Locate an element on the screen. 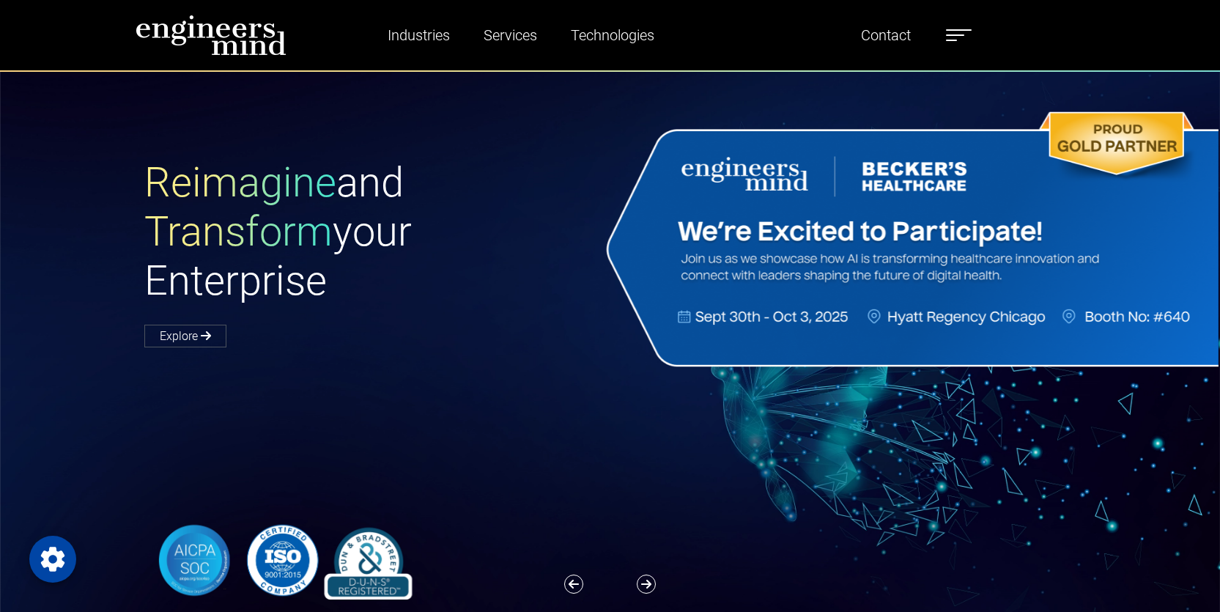 The width and height of the screenshot is (1220, 612). a: Explore is located at coordinates (185, 336).